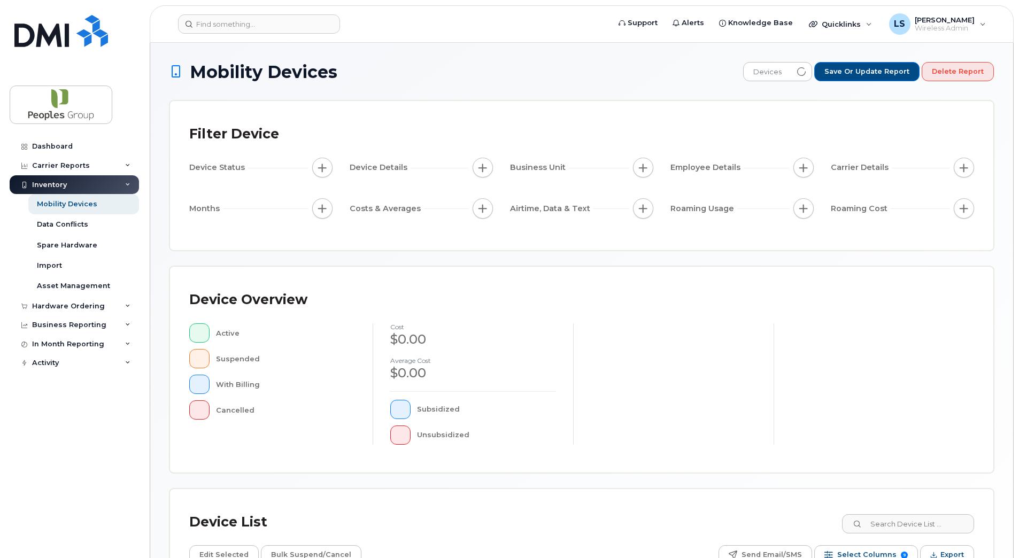 Image resolution: width=1019 pixels, height=558 pixels. I want to click on div: Active, so click(286, 333).